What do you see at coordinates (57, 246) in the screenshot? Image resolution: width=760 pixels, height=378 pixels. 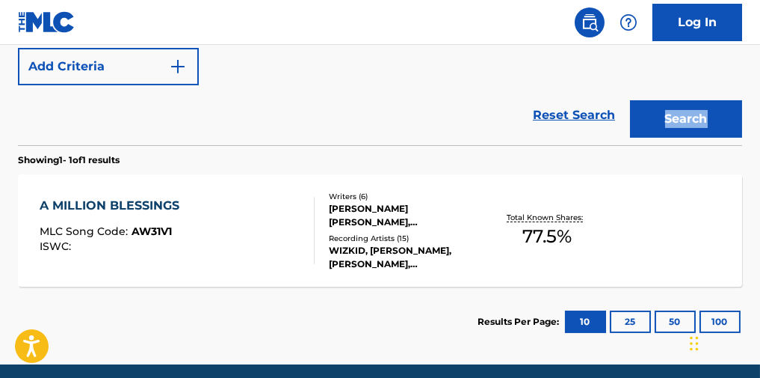 I see `span: ISWC :` at bounding box center [57, 246].